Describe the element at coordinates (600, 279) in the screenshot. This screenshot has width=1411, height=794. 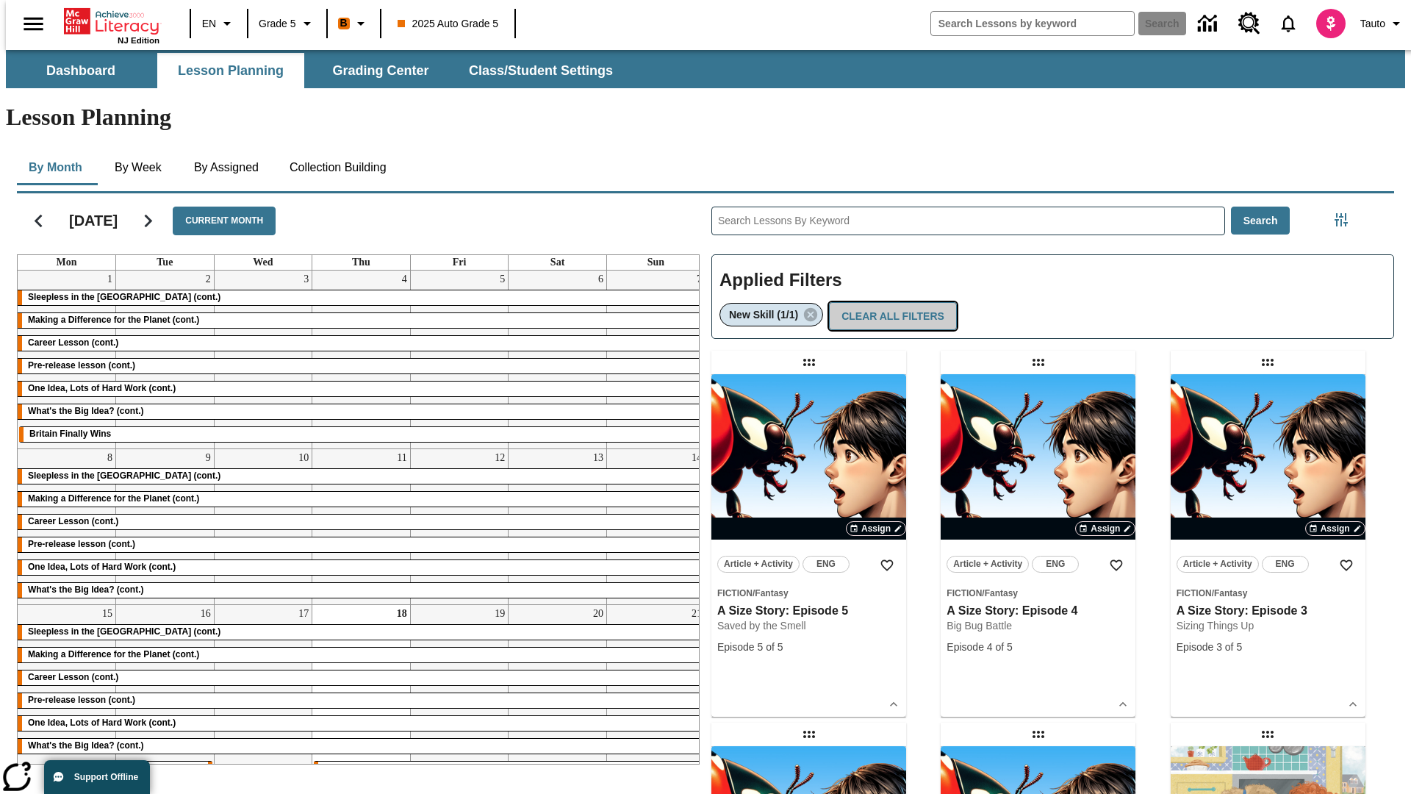
I see `a: September 6, 2025` at that location.